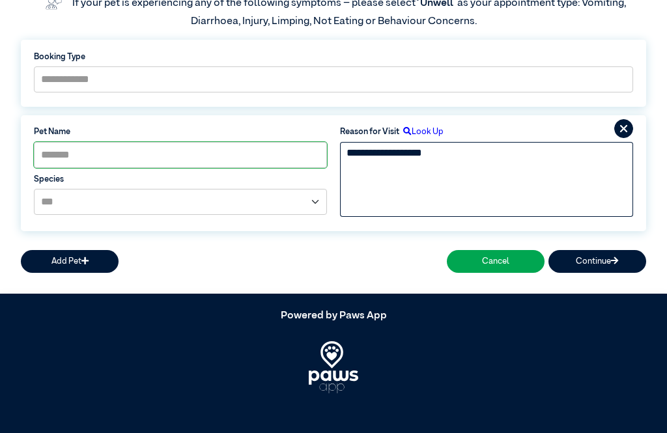 The image size is (667, 433). What do you see at coordinates (70, 261) in the screenshot?
I see `button: Add Pet` at bounding box center [70, 261].